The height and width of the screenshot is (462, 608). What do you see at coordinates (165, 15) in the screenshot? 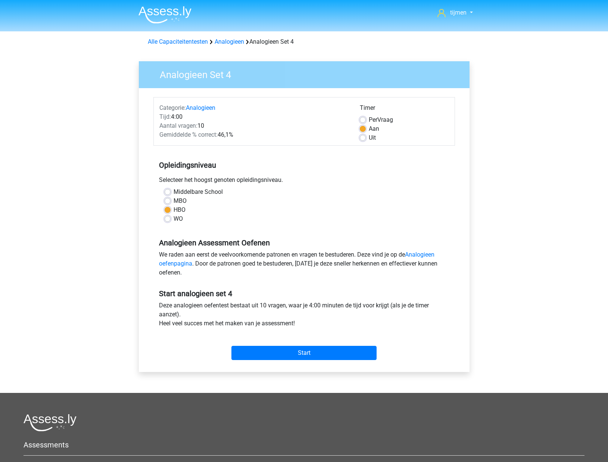
I see `img: Assessly` at bounding box center [165, 15].